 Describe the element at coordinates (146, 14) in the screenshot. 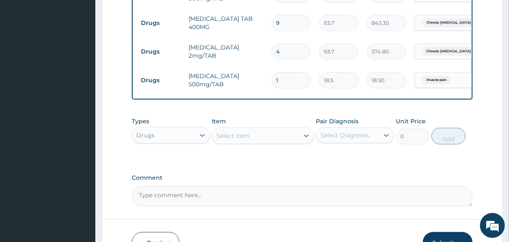

I see `div: Minimize live chat window` at that location.